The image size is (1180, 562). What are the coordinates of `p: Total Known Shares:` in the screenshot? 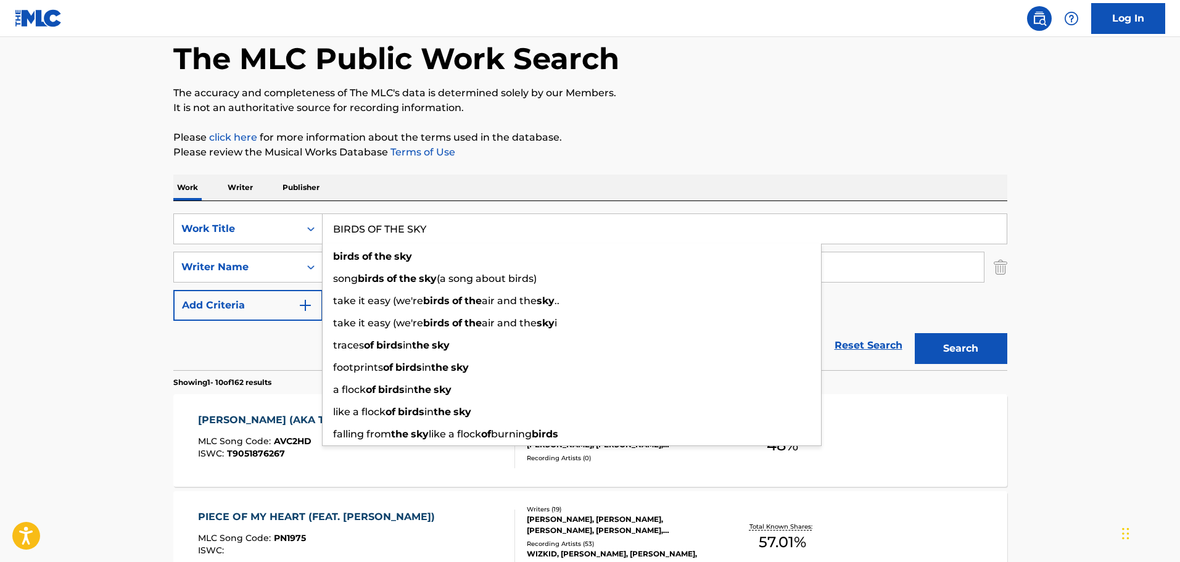 It's located at (782, 526).